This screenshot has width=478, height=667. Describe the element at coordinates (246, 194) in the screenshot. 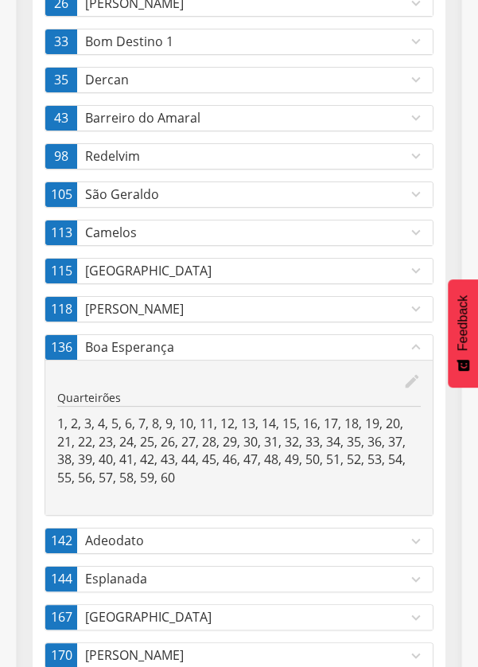

I see `p: São Geraldo` at that location.